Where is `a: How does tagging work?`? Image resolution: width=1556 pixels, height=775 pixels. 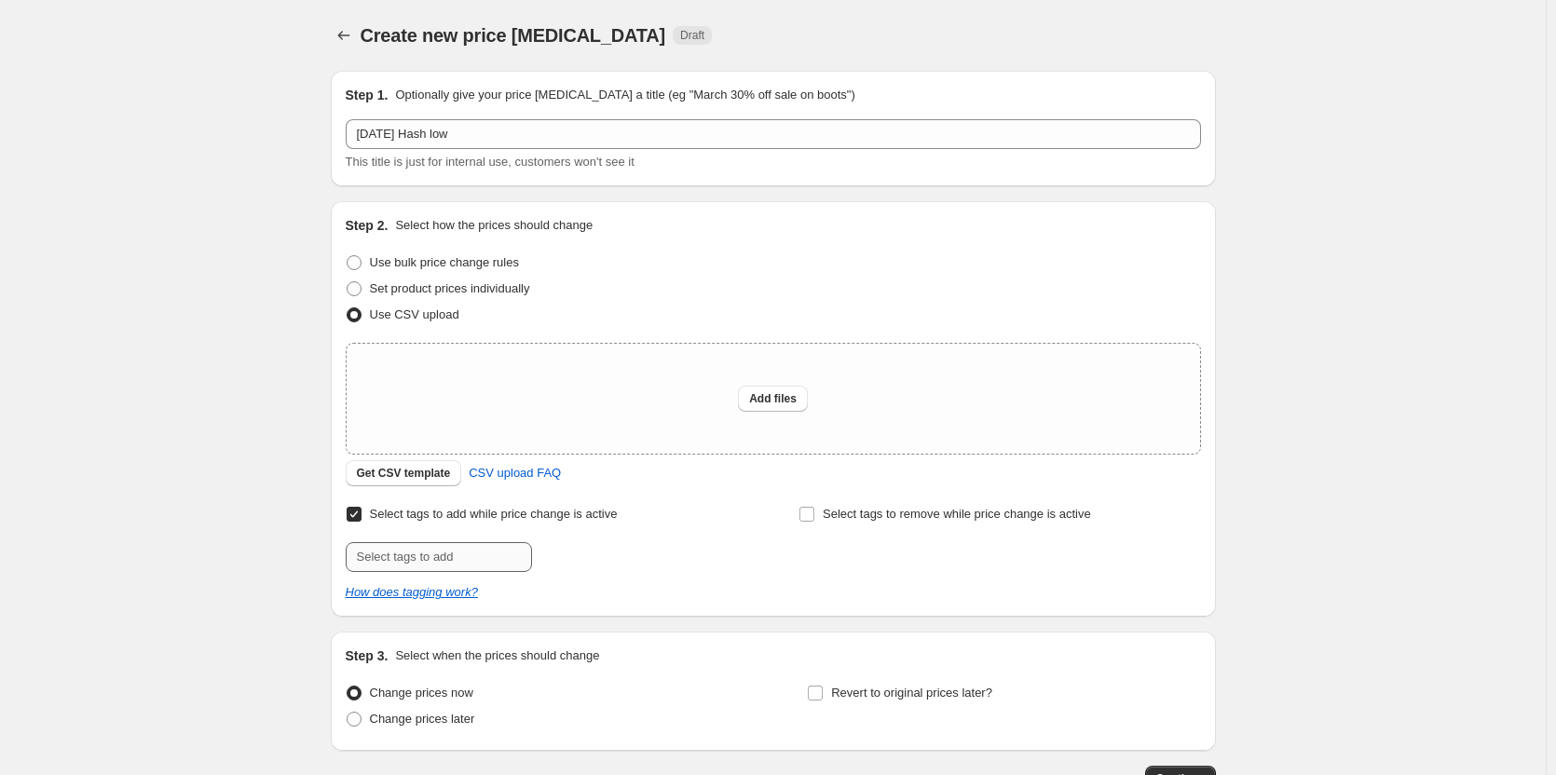
a: How does tagging work? is located at coordinates (412, 592).